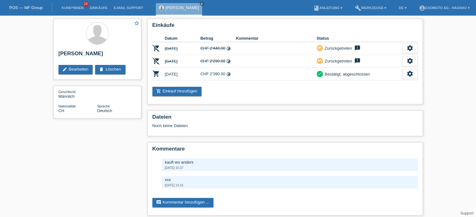 Image resolution: width=476 pixels, height=217 pixels. I want to click on td: CHF 2'440.00, so click(218, 48).